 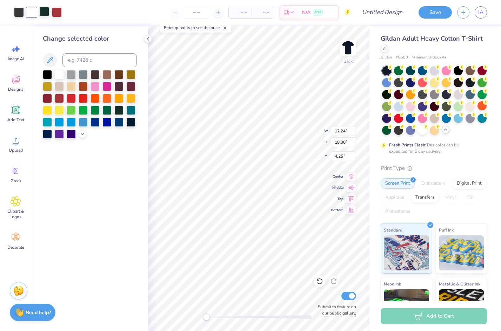 What do you see at coordinates (16, 150) in the screenshot?
I see `span: Upload` at bounding box center [16, 150].